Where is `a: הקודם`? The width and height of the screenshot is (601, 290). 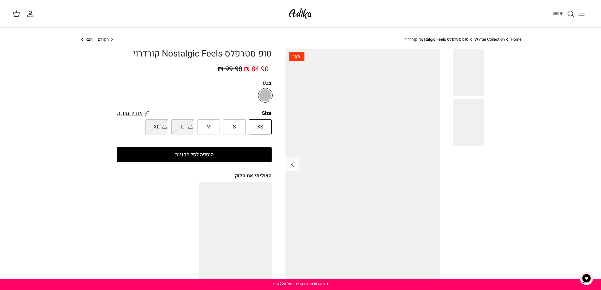
a: הקודם is located at coordinates (106, 39).